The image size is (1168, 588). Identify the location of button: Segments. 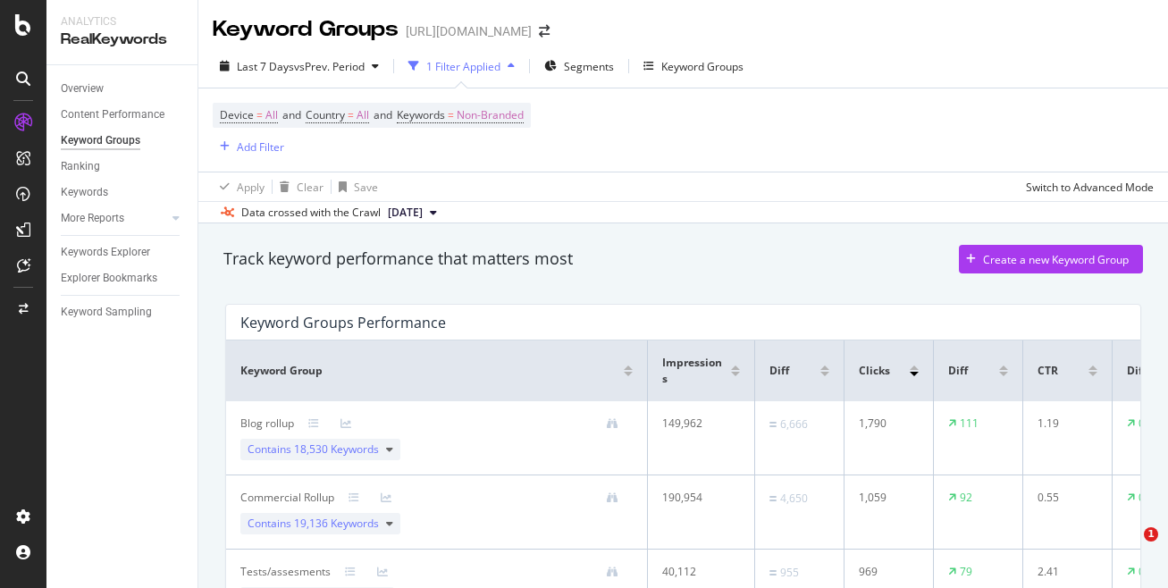
(579, 66).